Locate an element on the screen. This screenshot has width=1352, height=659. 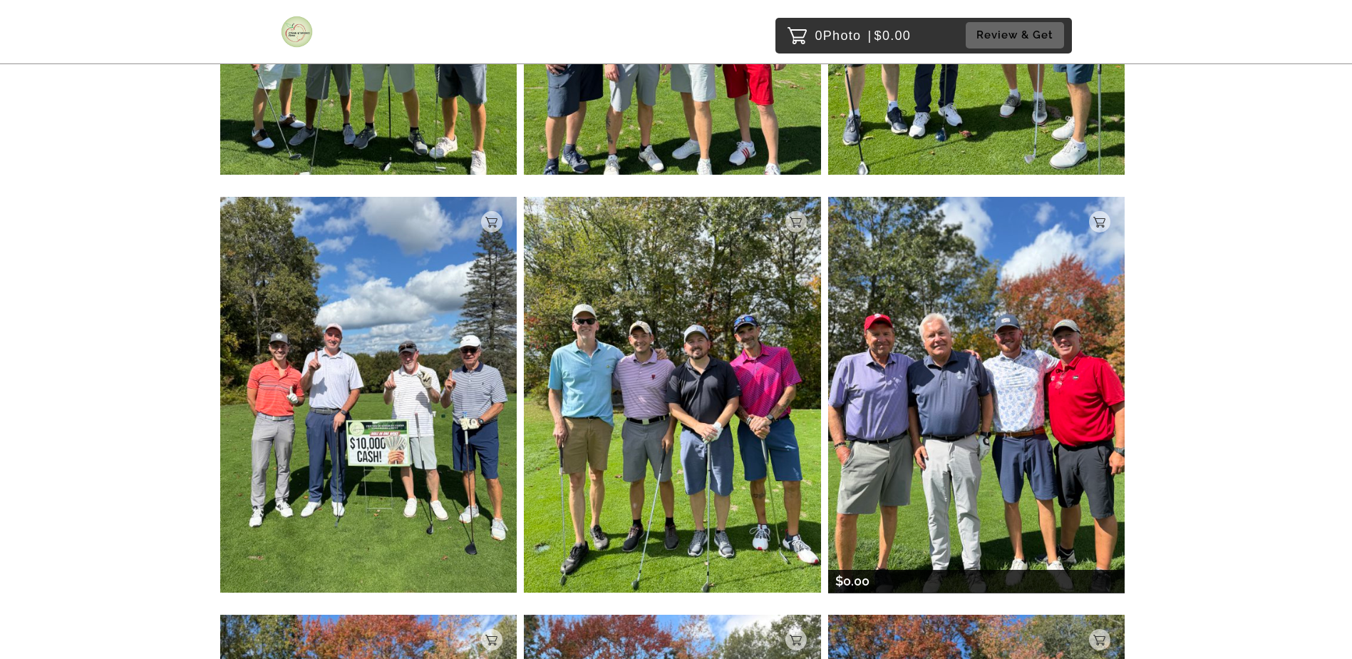
img: 221343 is located at coordinates (977, 395).